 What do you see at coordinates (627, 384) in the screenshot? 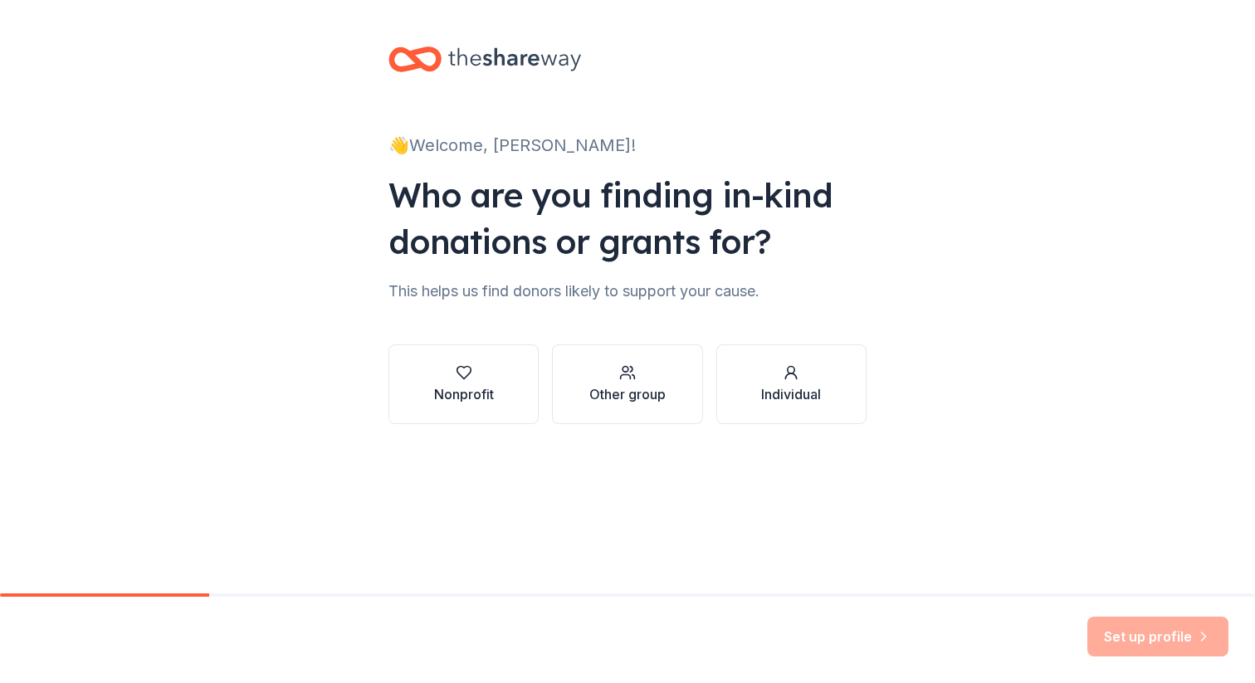
I see `button: Other group` at bounding box center [627, 384].